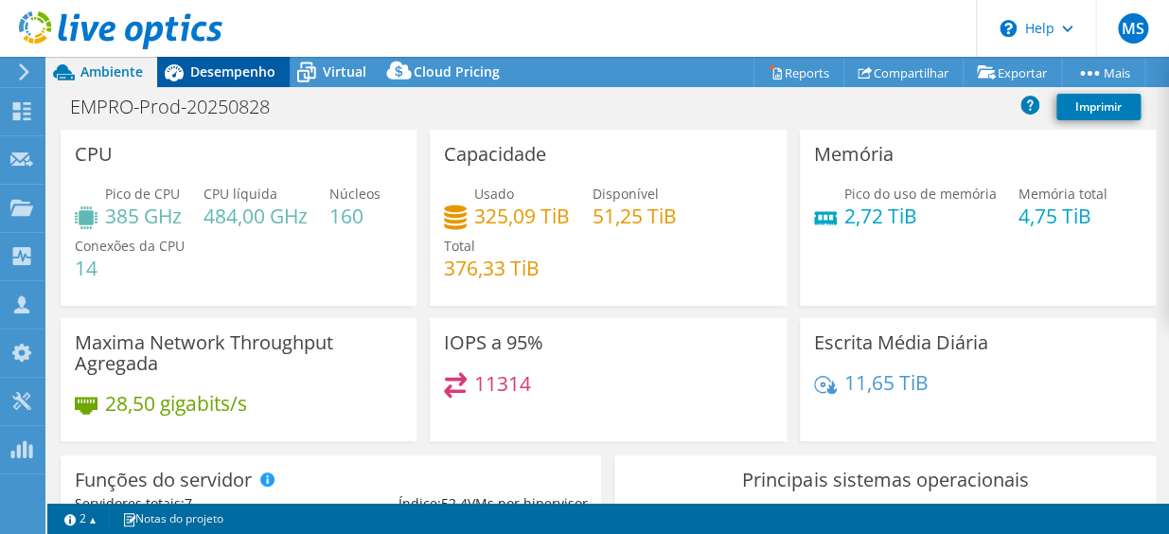 The image size is (1169, 534). What do you see at coordinates (355, 193) in the screenshot?
I see `span: Núcleos` at bounding box center [355, 193].